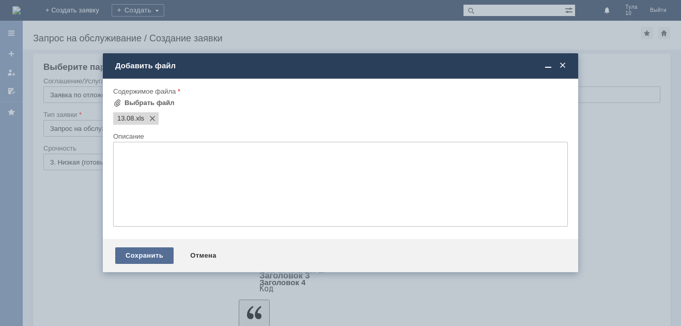 Image resolution: width=681 pixels, height=326 pixels. I want to click on div: Описание, so click(339, 136).